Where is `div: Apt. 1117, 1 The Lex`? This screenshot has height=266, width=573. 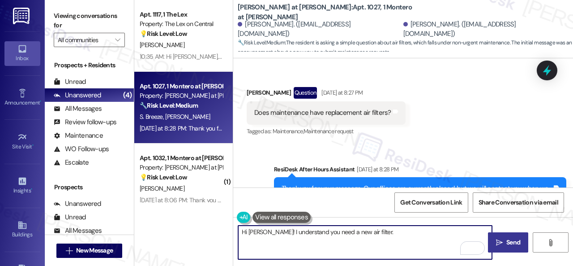 div: Apt. 1117, 1 The Lex is located at coordinates (181, 14).